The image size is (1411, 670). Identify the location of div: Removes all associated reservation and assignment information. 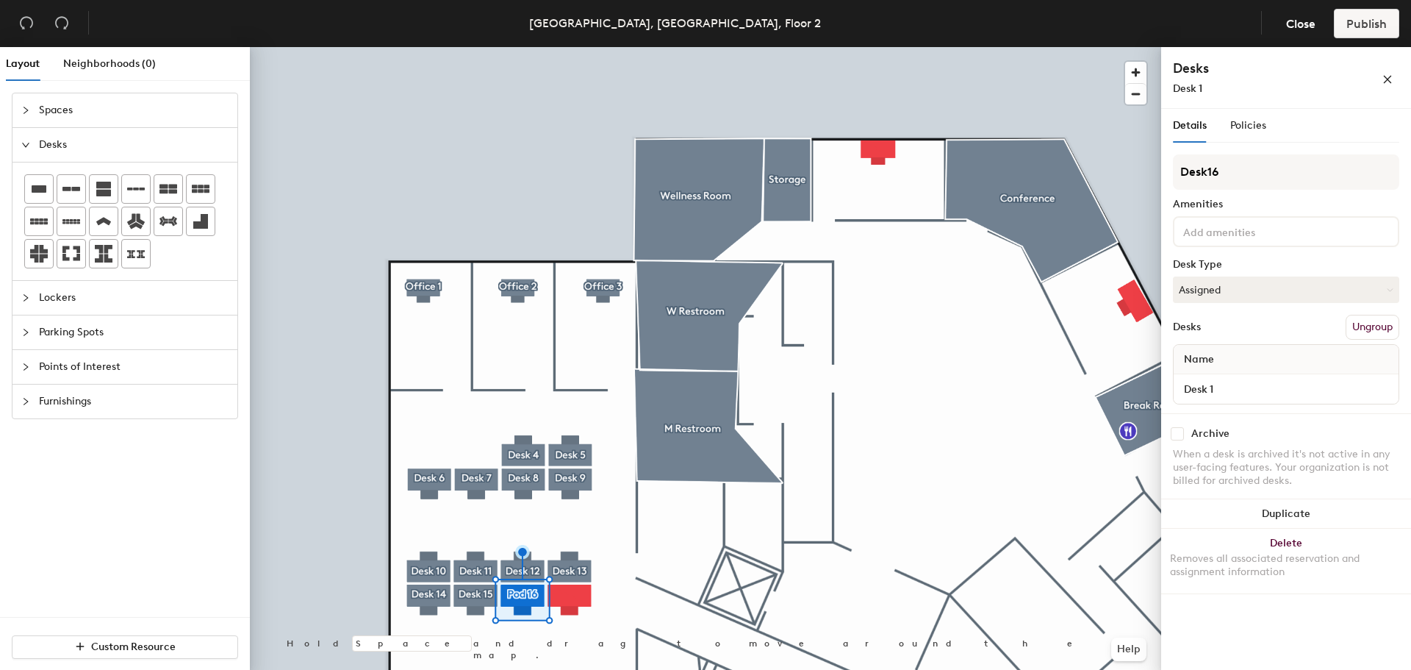
(1286, 565).